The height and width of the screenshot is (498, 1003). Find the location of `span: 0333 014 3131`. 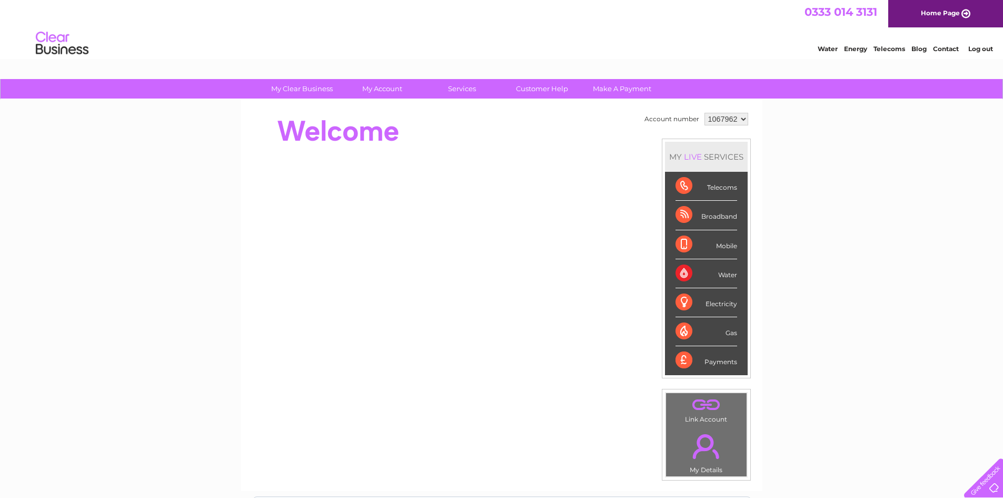

span: 0333 014 3131 is located at coordinates (841, 12).